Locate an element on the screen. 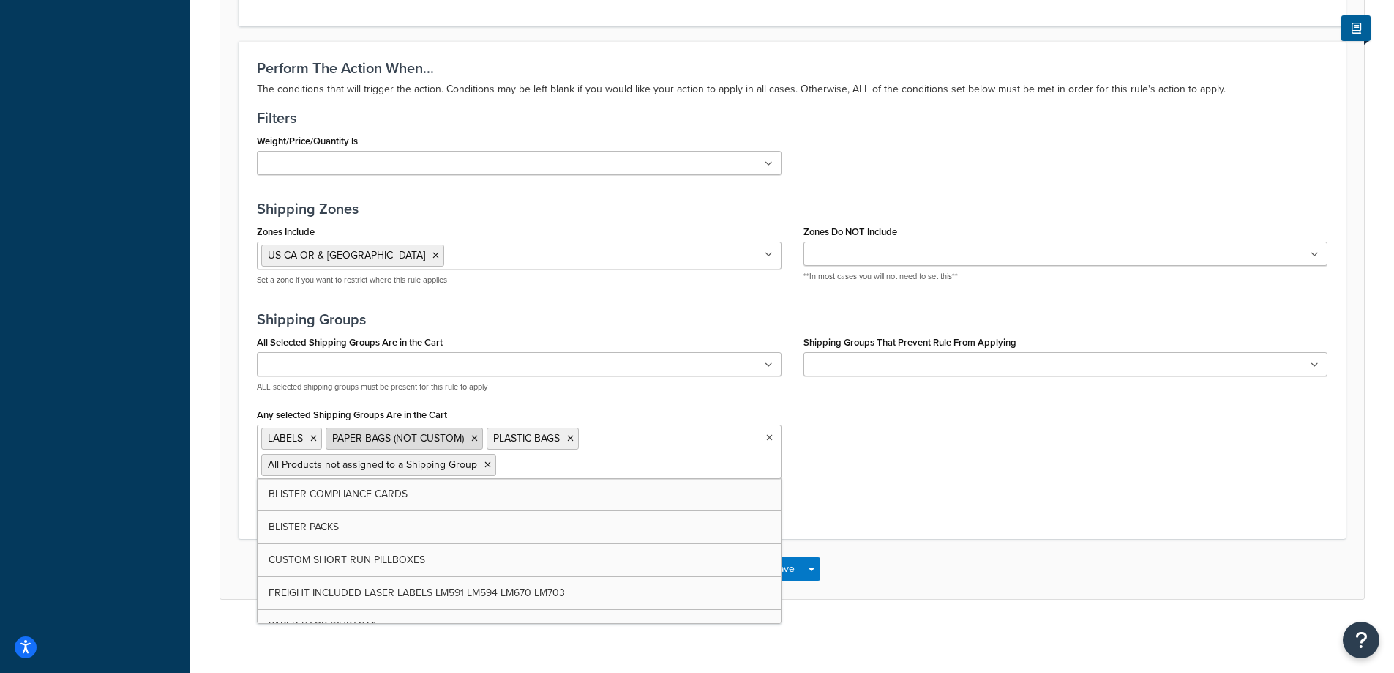  span: CUSTOM SHORT RUN PILLBOXES is located at coordinates (347, 559).